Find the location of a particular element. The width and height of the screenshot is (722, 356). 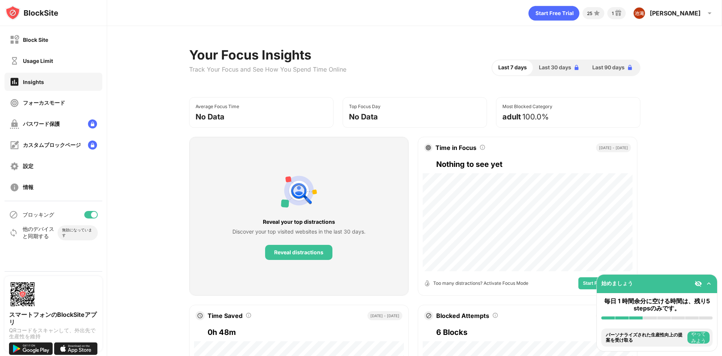

img: omni-setup-toggle.svg is located at coordinates (709, 283).